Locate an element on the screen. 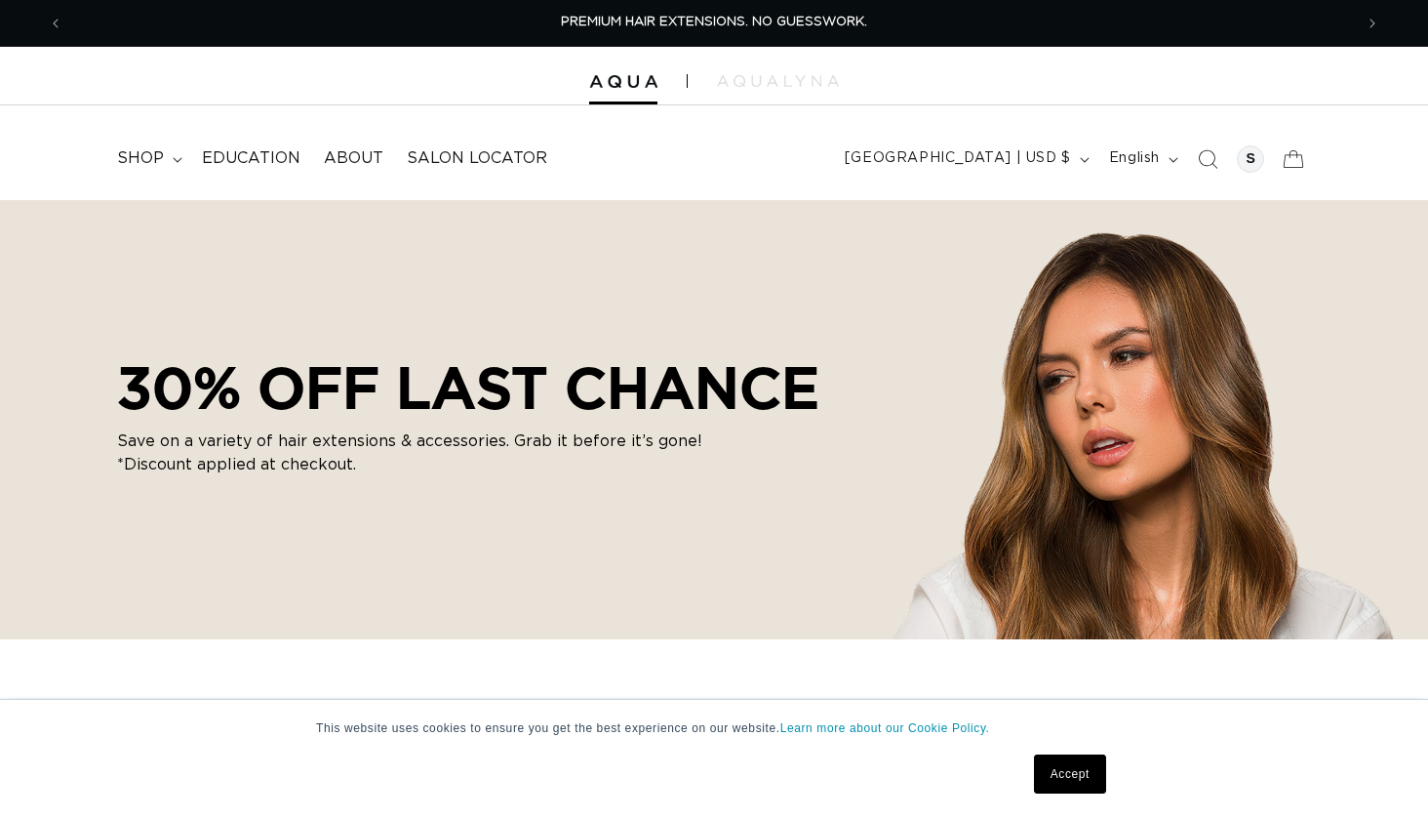 This screenshot has width=1428, height=819. button: English is located at coordinates (1141, 159).